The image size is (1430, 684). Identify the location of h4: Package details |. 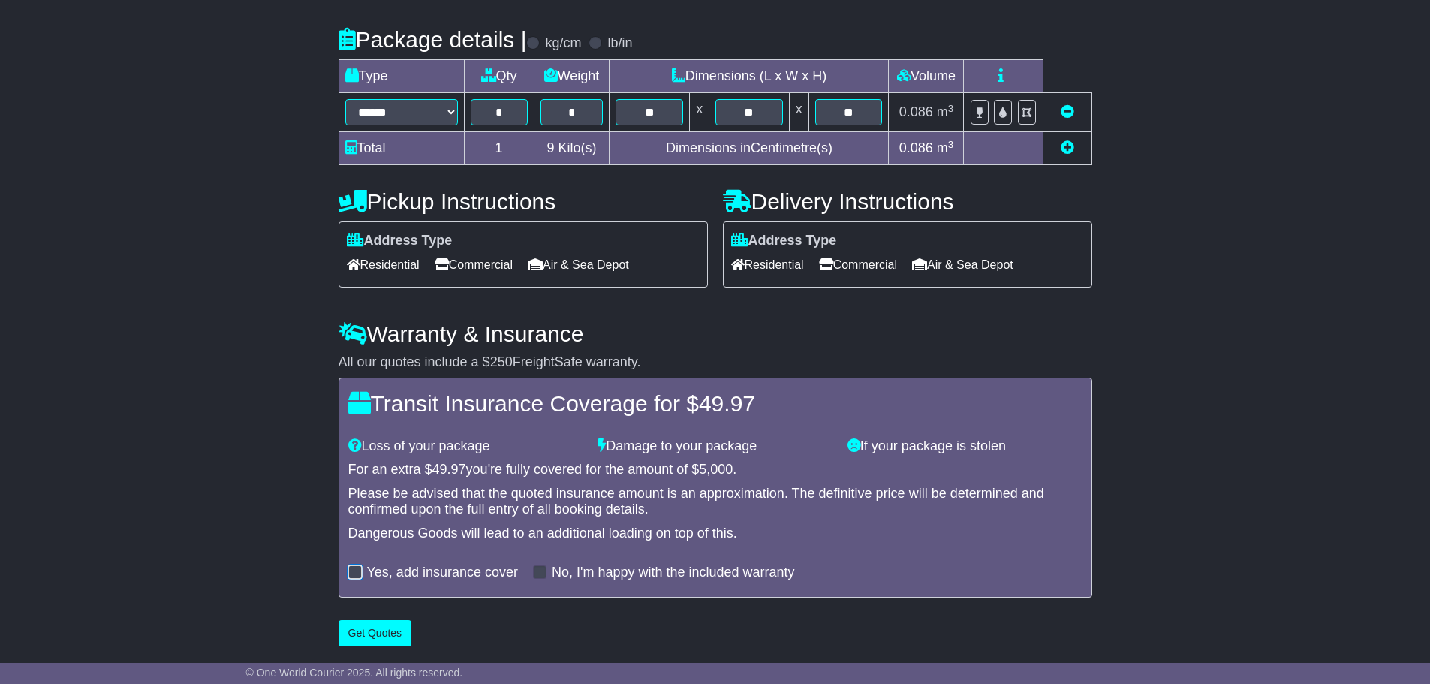
(432, 39).